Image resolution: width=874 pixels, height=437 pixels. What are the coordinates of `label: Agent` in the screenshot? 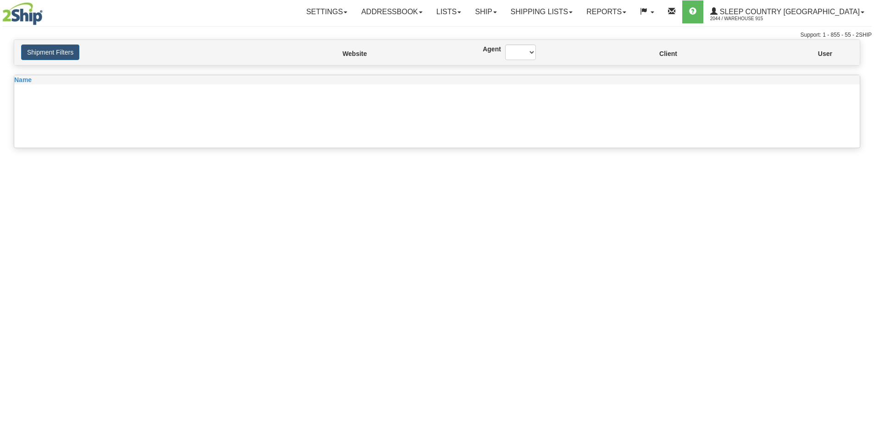 It's located at (487, 49).